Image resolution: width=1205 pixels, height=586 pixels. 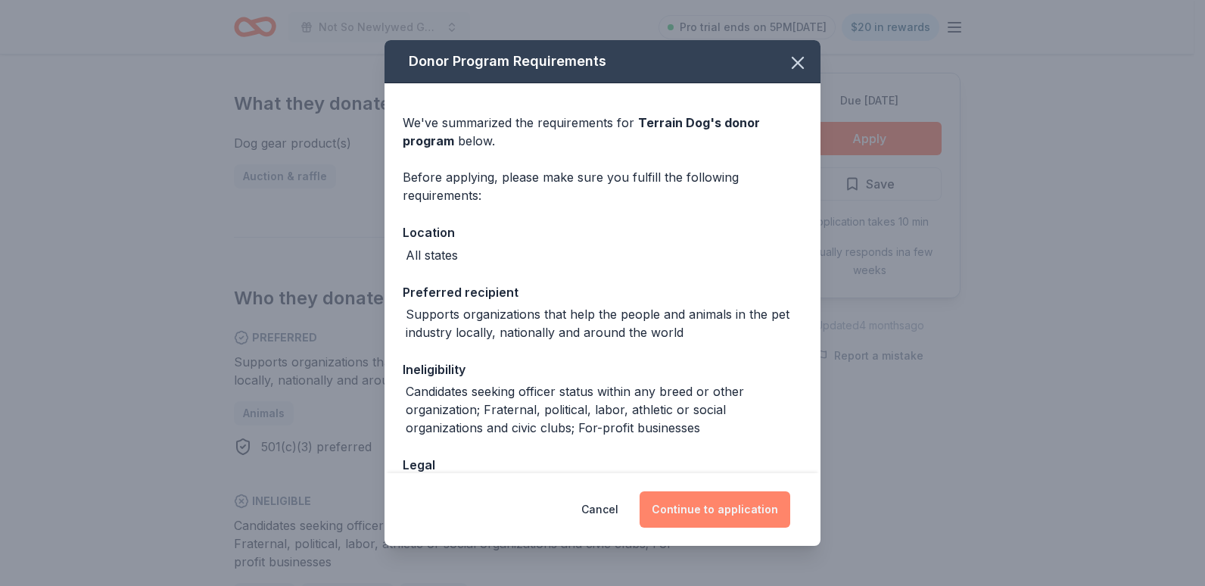 What do you see at coordinates (604, 323) in the screenshot?
I see `div: Supports organizations that help the people and animals in the pet industry locally, nationally a...` at bounding box center [604, 323].